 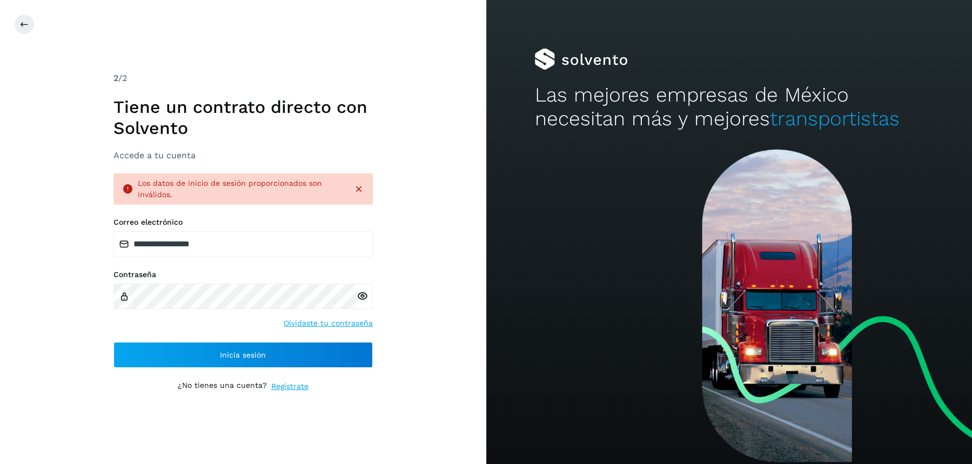 I want to click on span: transportistas, so click(x=835, y=118).